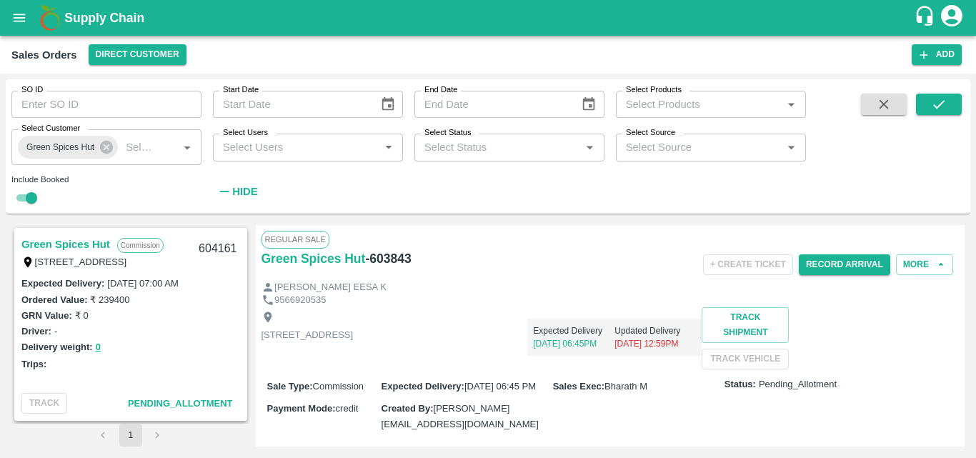 This screenshot has height=458, width=976. I want to click on div: Green Spices Hut, so click(68, 147).